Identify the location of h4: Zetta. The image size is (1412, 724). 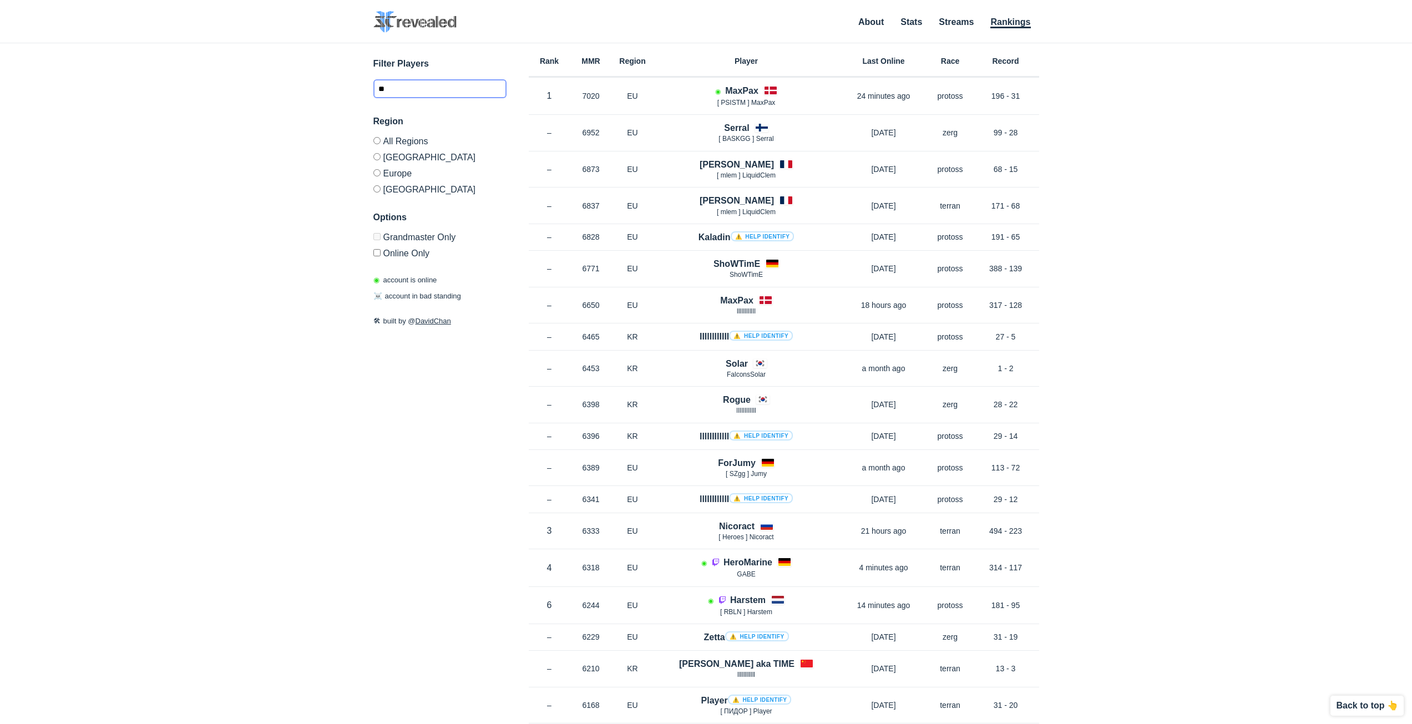
(746, 637).